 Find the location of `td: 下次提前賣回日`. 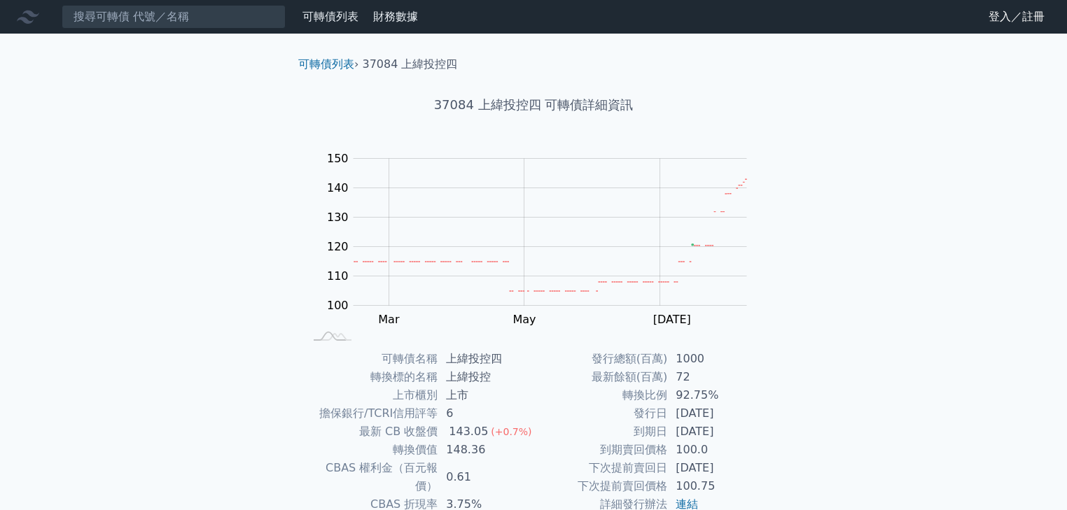

td: 下次提前賣回日 is located at coordinates (600, 468).